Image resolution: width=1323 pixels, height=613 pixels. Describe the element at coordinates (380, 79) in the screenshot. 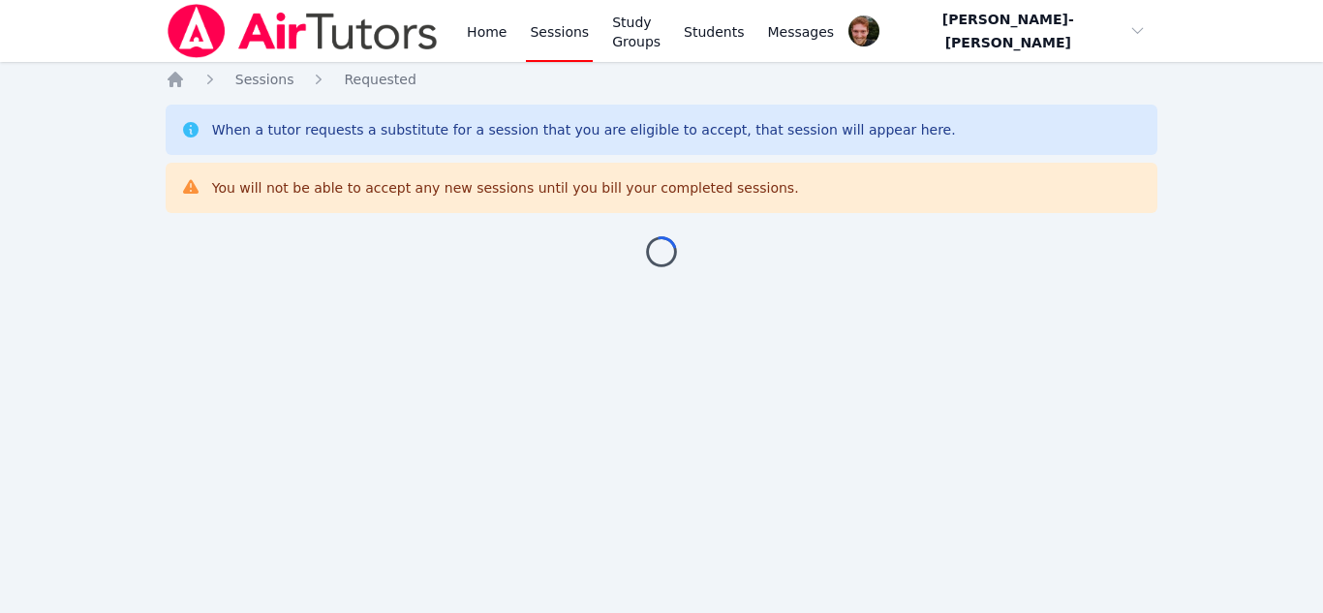

I see `span: Requested` at that location.